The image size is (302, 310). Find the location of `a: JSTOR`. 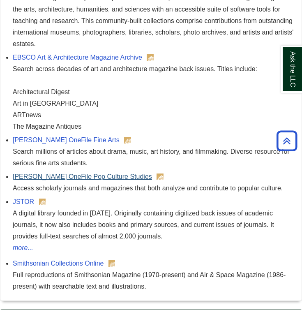

a: JSTOR is located at coordinates (23, 201).